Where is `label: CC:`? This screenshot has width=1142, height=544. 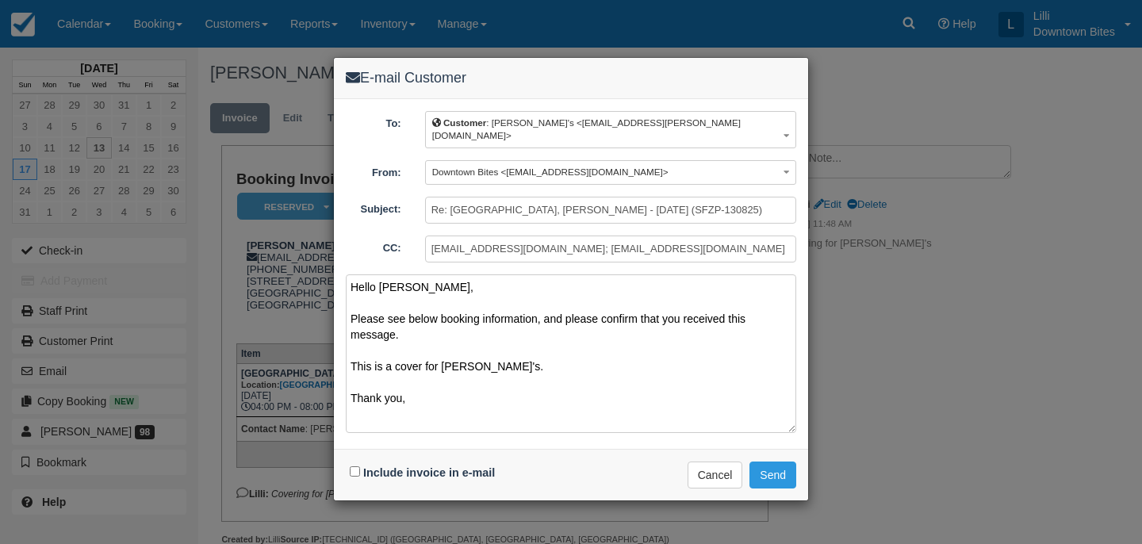 label: CC: is located at coordinates (374, 246).